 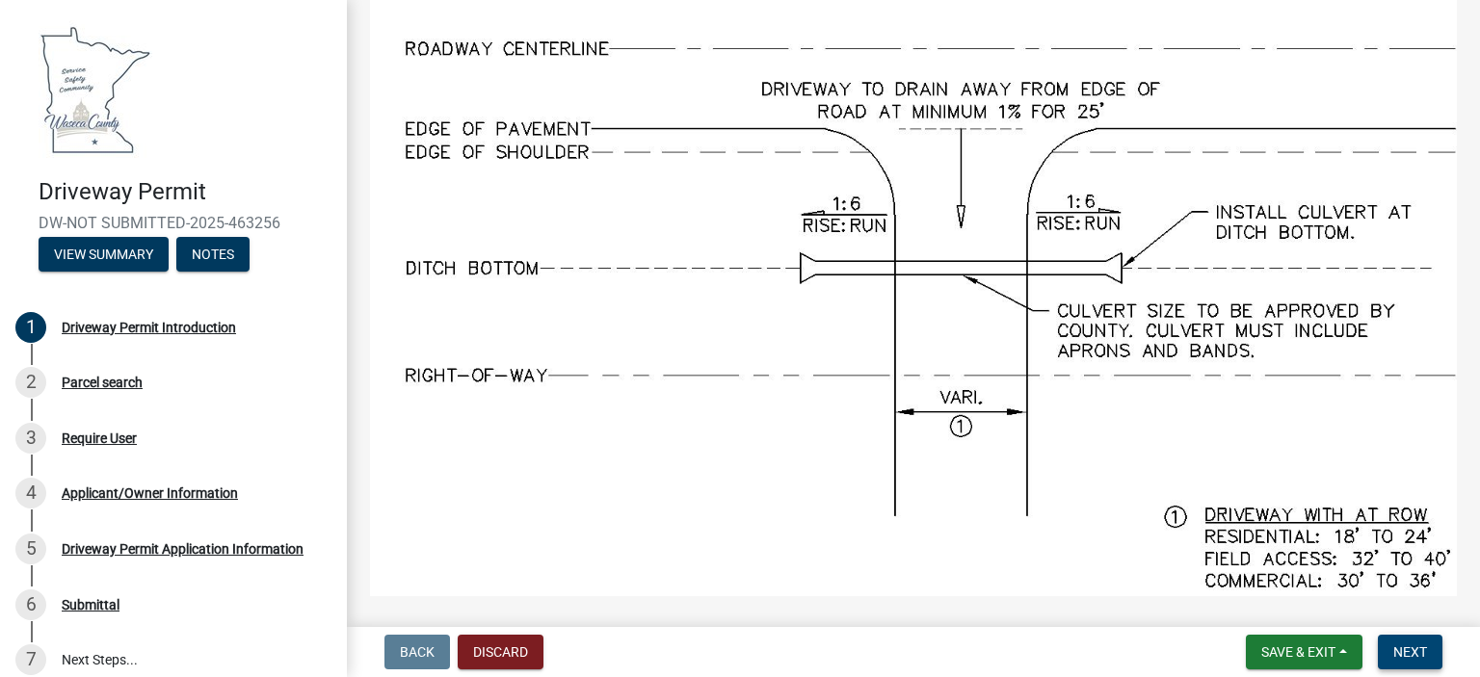 I want to click on div: 3, so click(x=31, y=438).